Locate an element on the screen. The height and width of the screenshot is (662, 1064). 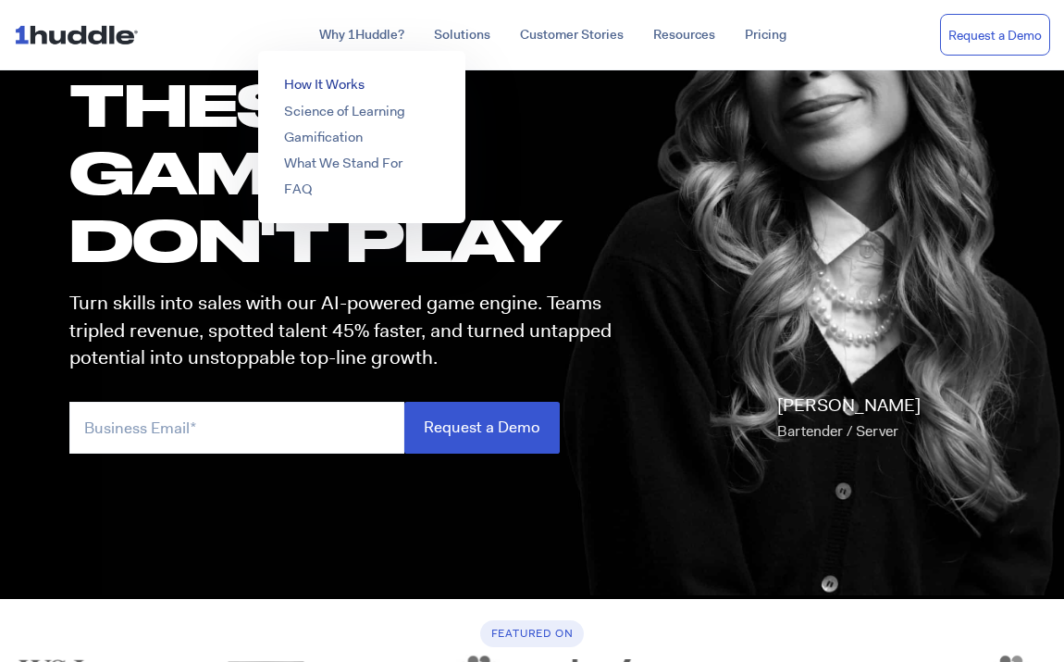
a: How It Works is located at coordinates (324, 84).